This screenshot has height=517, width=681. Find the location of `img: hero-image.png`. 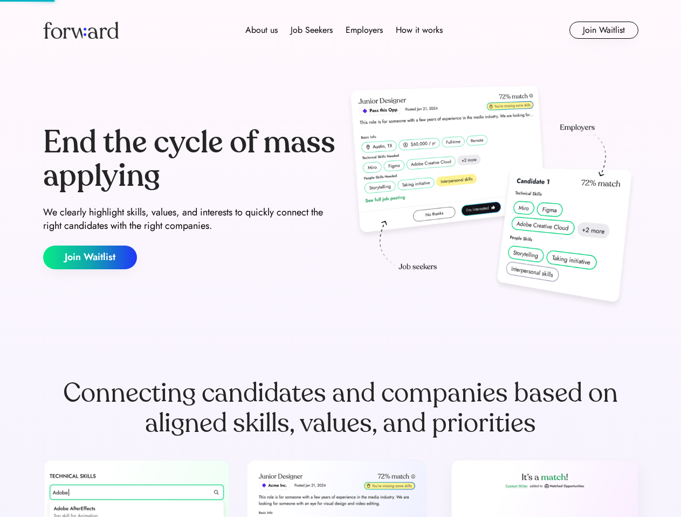

img: hero-image.png is located at coordinates (492, 198).